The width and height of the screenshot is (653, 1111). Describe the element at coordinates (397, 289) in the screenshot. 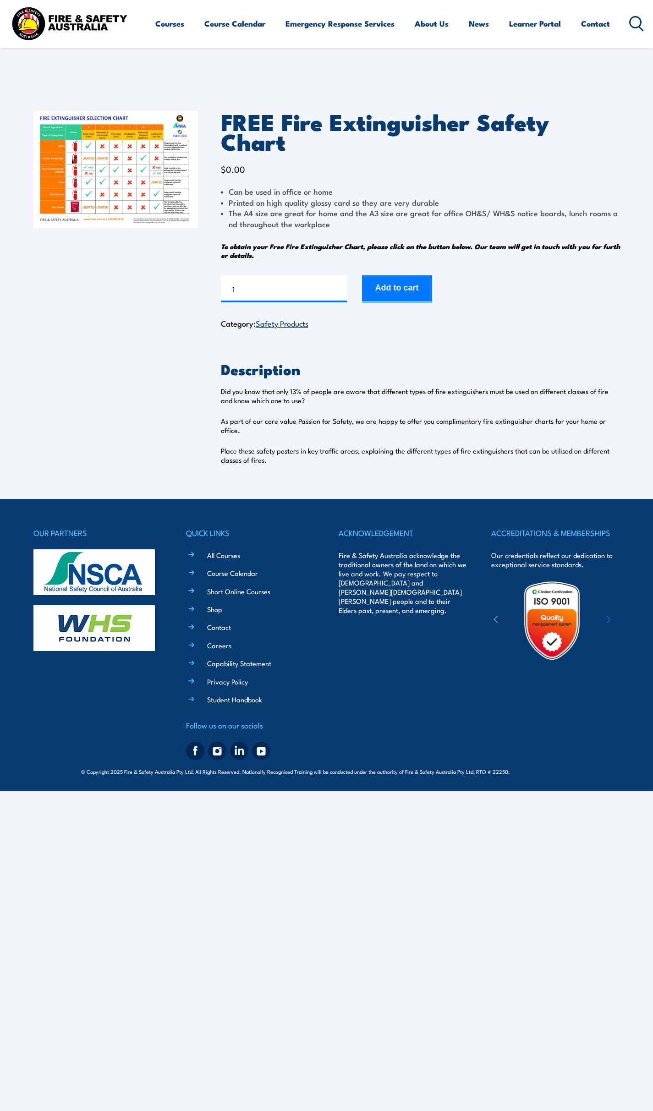

I see `button: Add to cart` at that location.